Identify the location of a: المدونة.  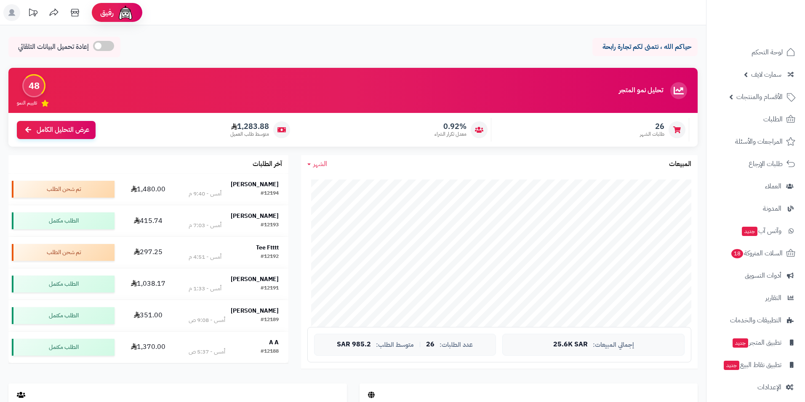
(756, 208).